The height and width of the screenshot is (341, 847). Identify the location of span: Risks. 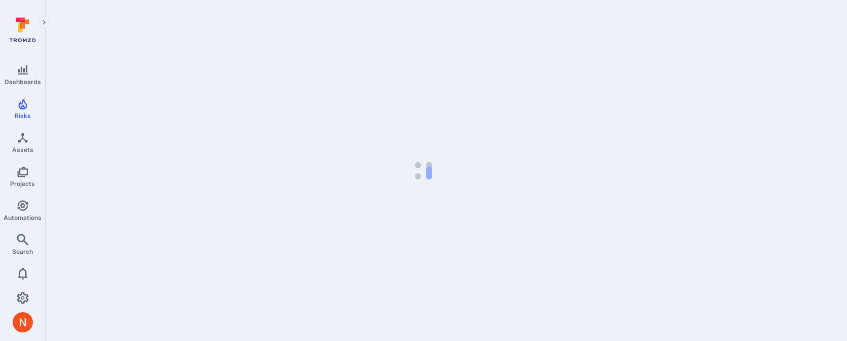
(23, 115).